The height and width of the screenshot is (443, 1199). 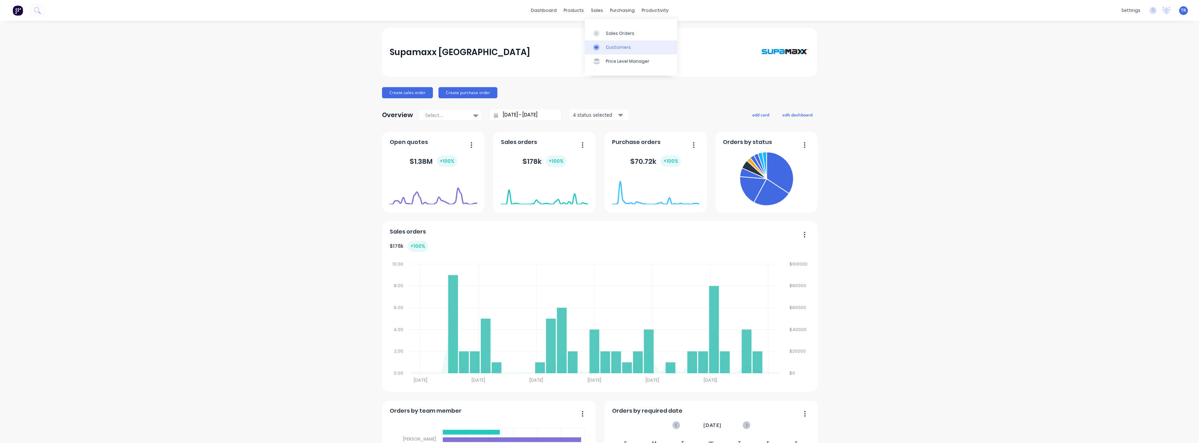 I want to click on tspan: 8.00, so click(x=398, y=286).